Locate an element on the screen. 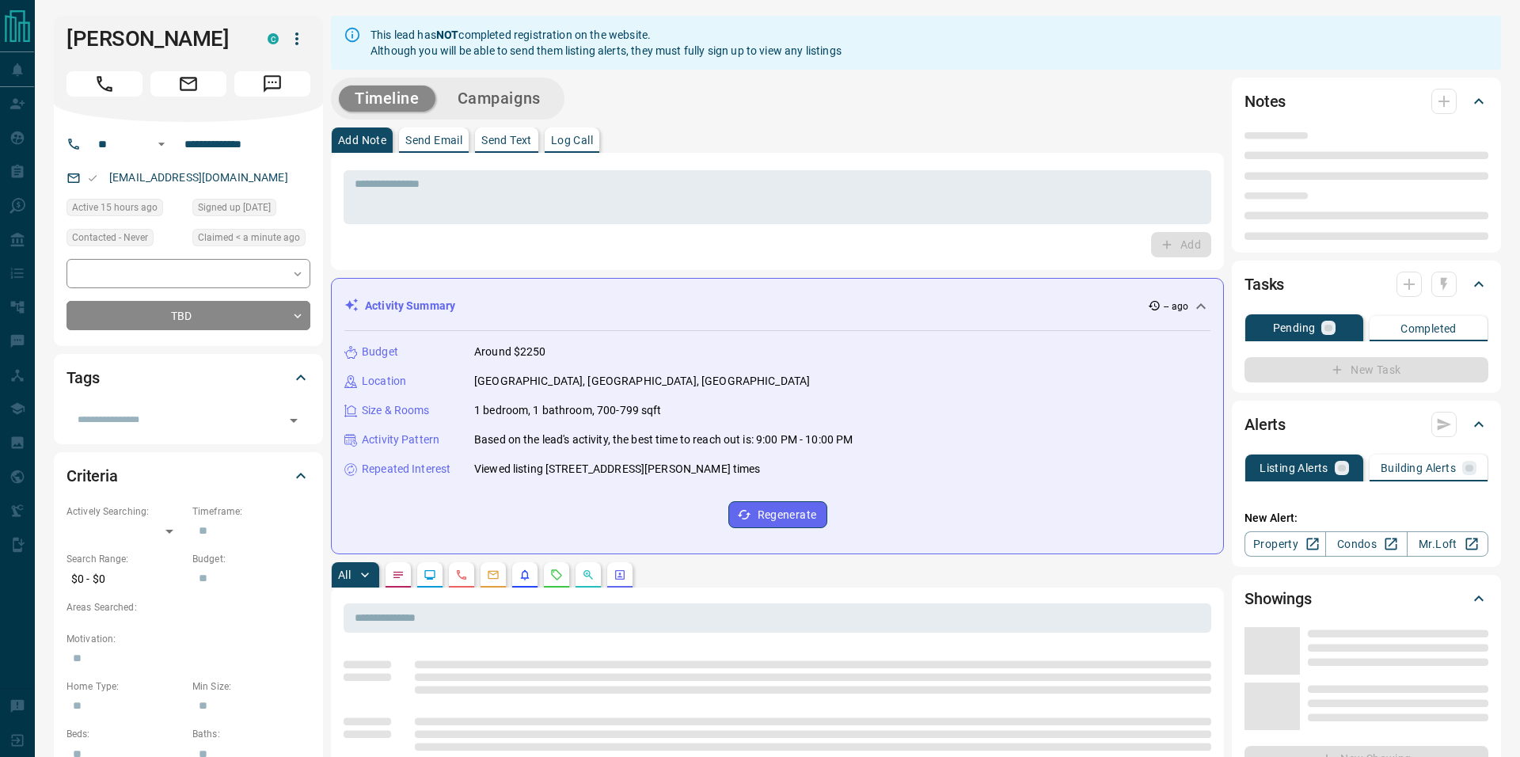  p: Based on the lead's activity, the best time to reach out is: 9:00 PM - 10:00 PM is located at coordinates (663, 439).